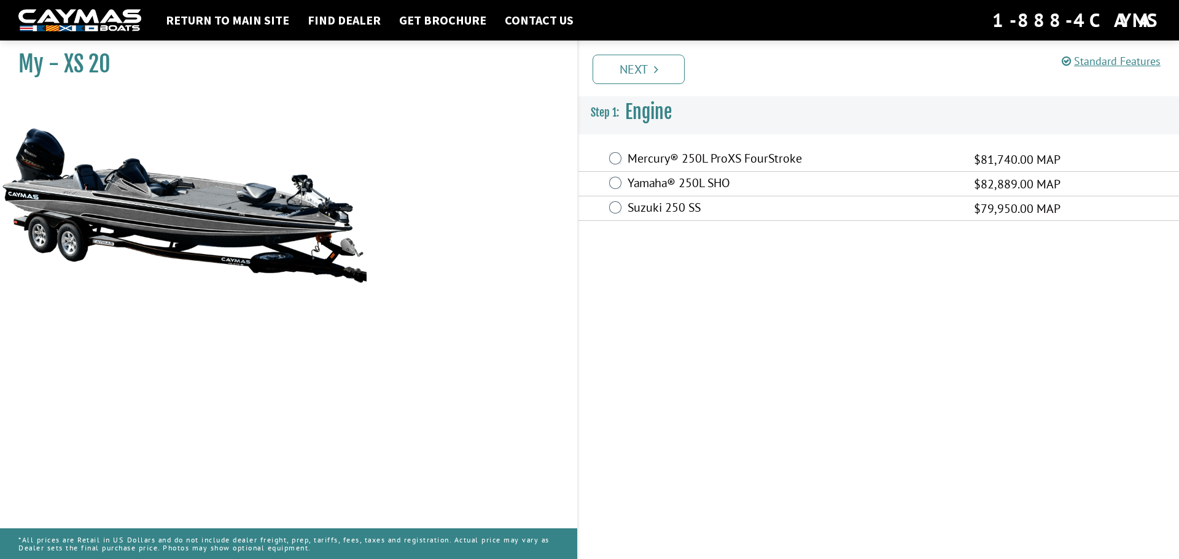 The height and width of the screenshot is (559, 1179). What do you see at coordinates (227, 20) in the screenshot?
I see `a: Return to main site` at bounding box center [227, 20].